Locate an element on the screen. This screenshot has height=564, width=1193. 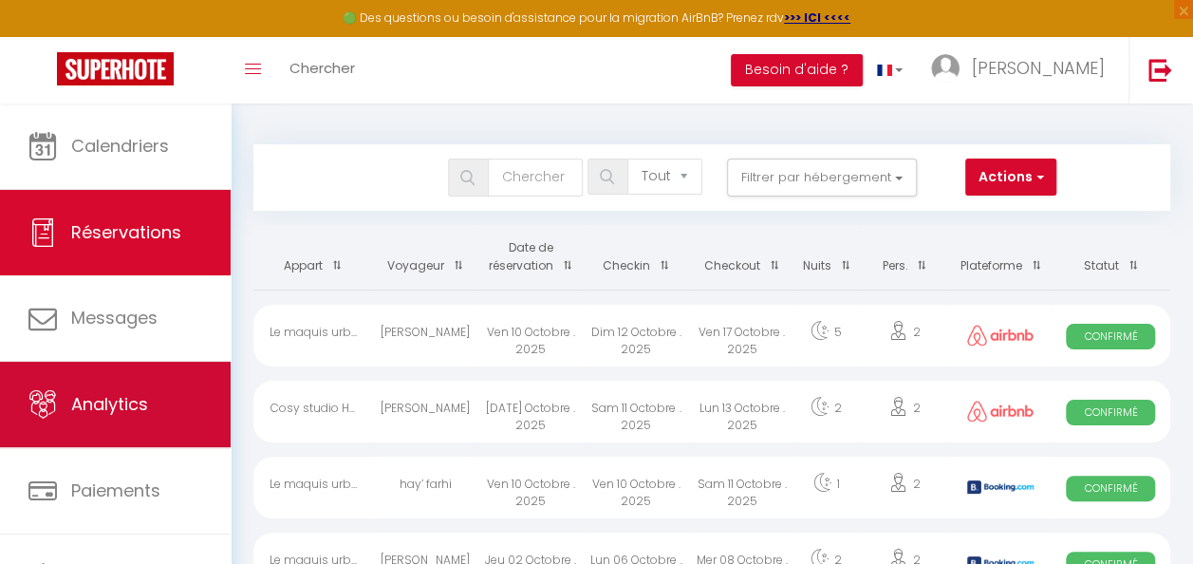
span: Calendriers is located at coordinates (120, 145).